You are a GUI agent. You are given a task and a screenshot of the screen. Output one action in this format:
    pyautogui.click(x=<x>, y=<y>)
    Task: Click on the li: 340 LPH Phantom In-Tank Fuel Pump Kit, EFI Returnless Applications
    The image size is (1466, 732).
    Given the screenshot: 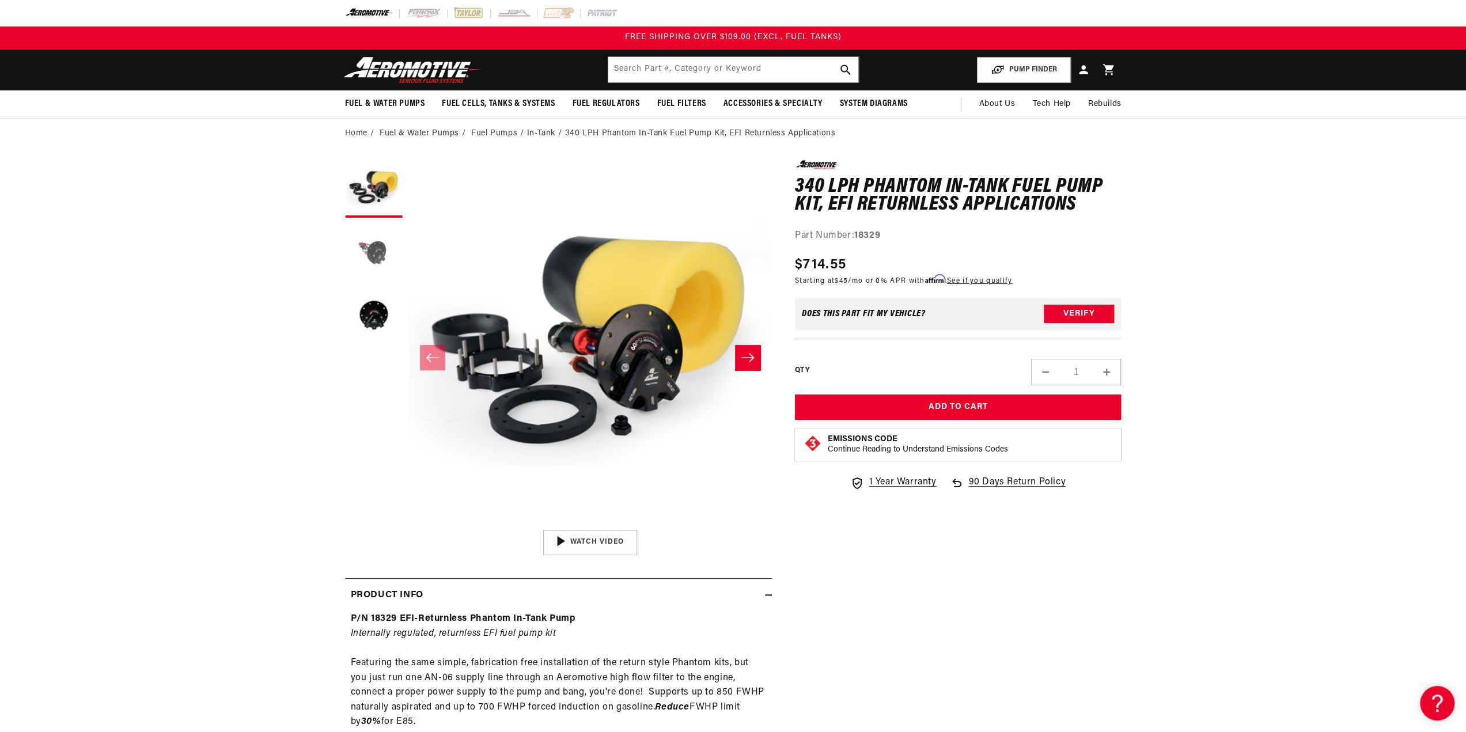 What is the action you would take?
    pyautogui.click(x=701, y=134)
    